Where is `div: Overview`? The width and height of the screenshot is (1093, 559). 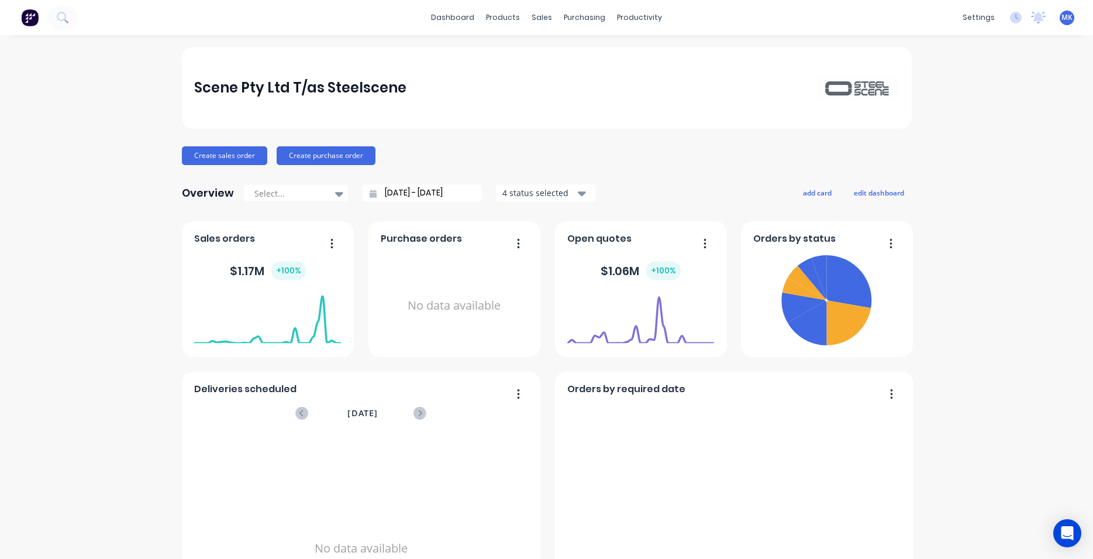
div: Overview is located at coordinates (208, 193).